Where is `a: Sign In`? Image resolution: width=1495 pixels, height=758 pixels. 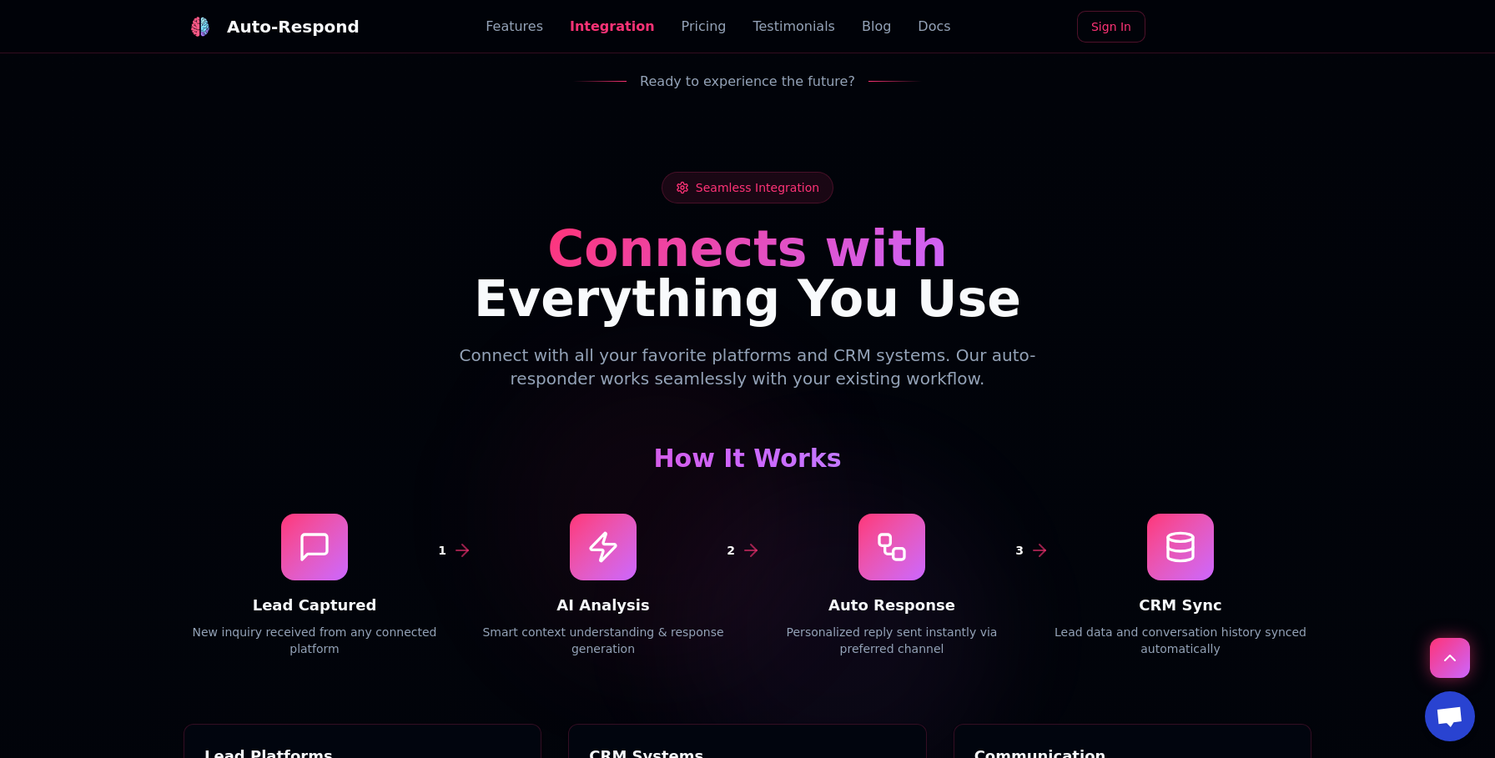 a: Sign In is located at coordinates (1111, 27).